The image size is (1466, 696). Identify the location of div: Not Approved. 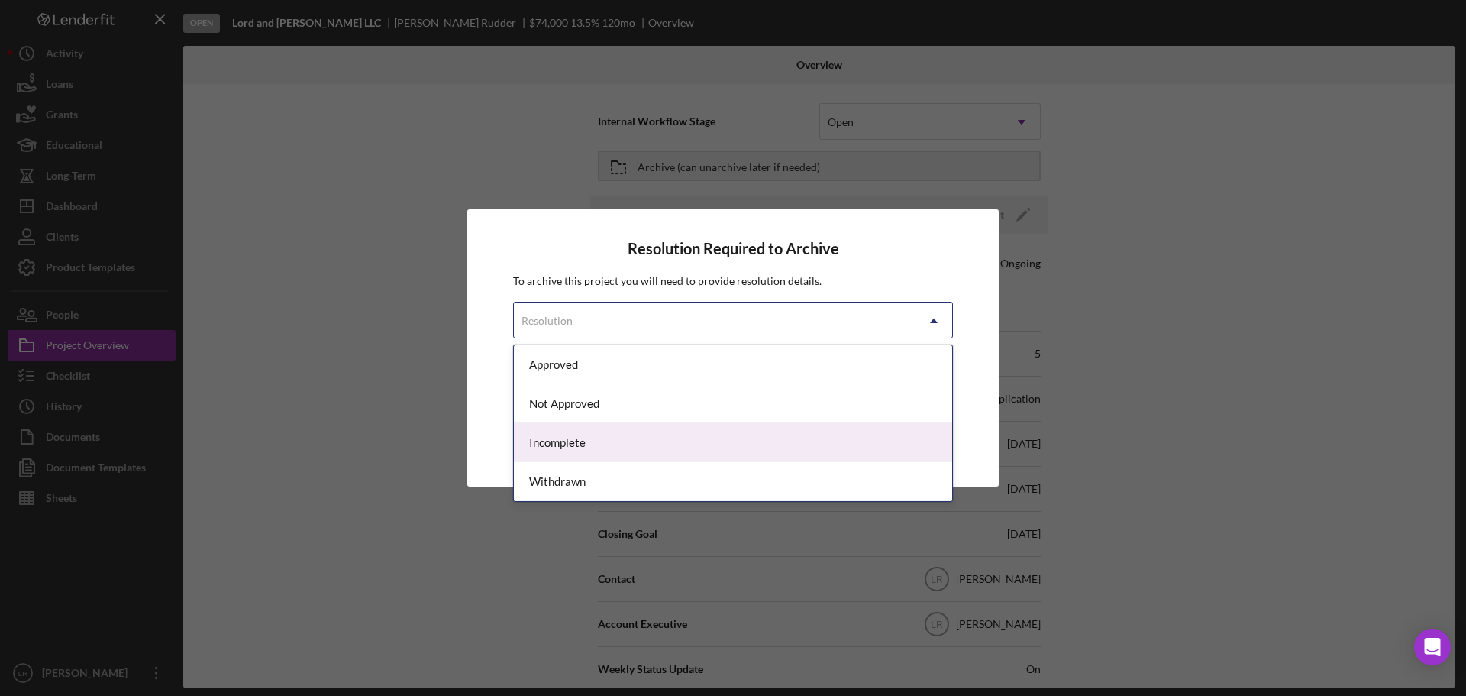
(733, 403).